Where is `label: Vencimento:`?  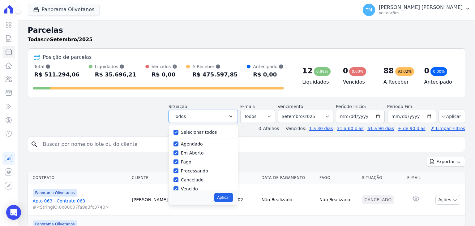
label: Vencimento: is located at coordinates (291, 106).